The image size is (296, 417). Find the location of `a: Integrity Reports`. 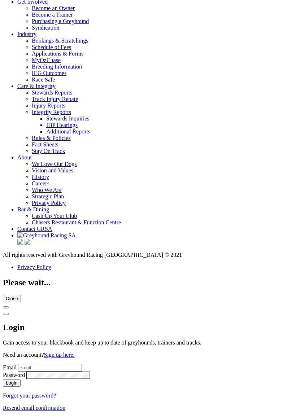

a: Integrity Reports is located at coordinates (51, 112).